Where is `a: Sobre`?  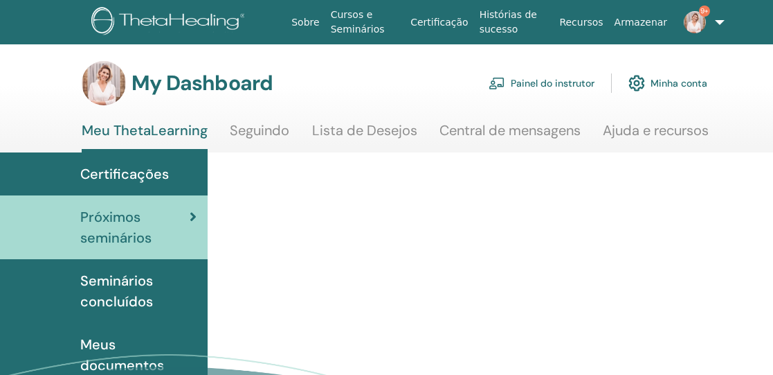 a: Sobre is located at coordinates (305, 22).